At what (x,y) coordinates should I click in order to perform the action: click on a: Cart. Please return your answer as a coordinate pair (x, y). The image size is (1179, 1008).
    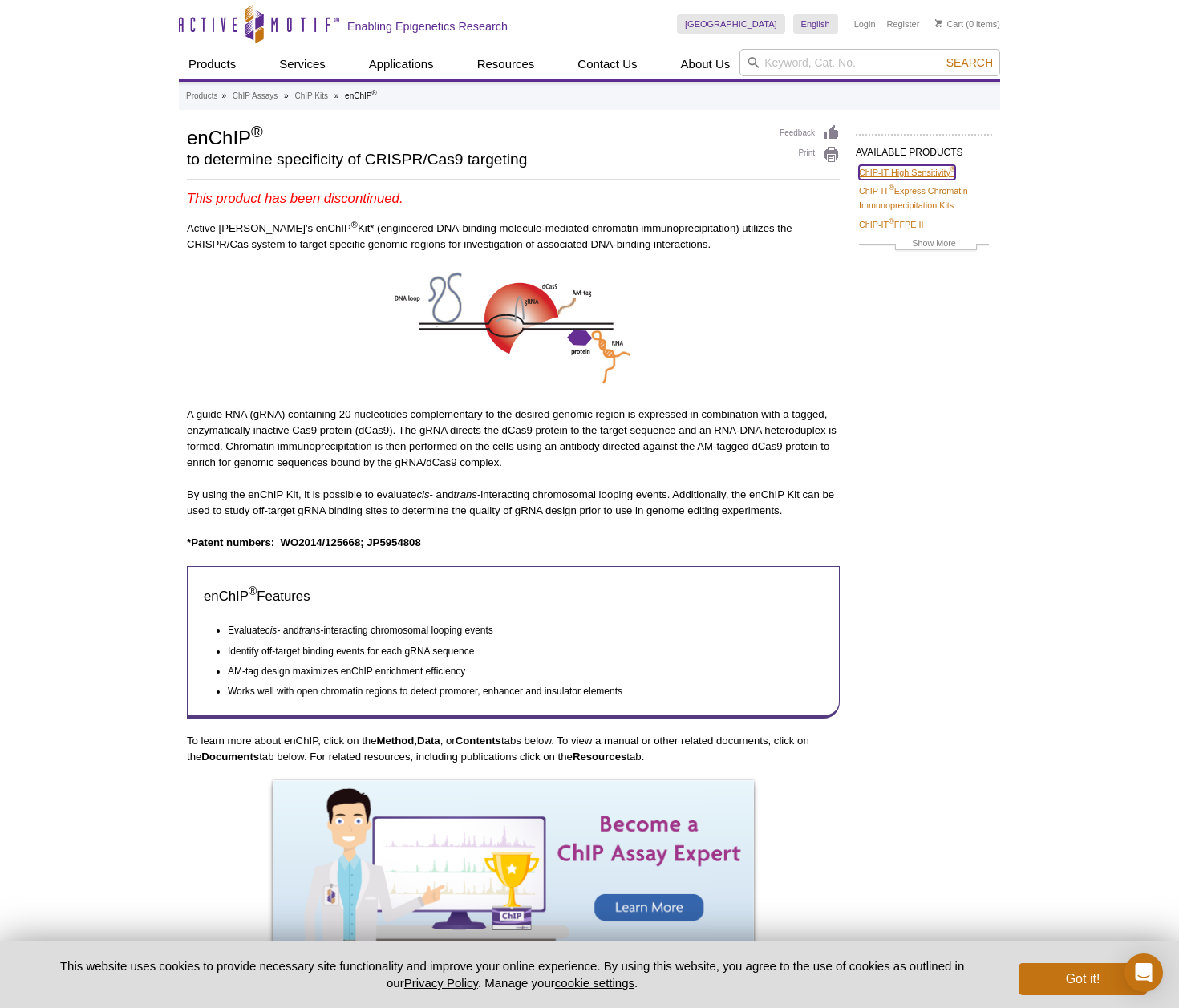
    Looking at the image, I should click on (949, 24).